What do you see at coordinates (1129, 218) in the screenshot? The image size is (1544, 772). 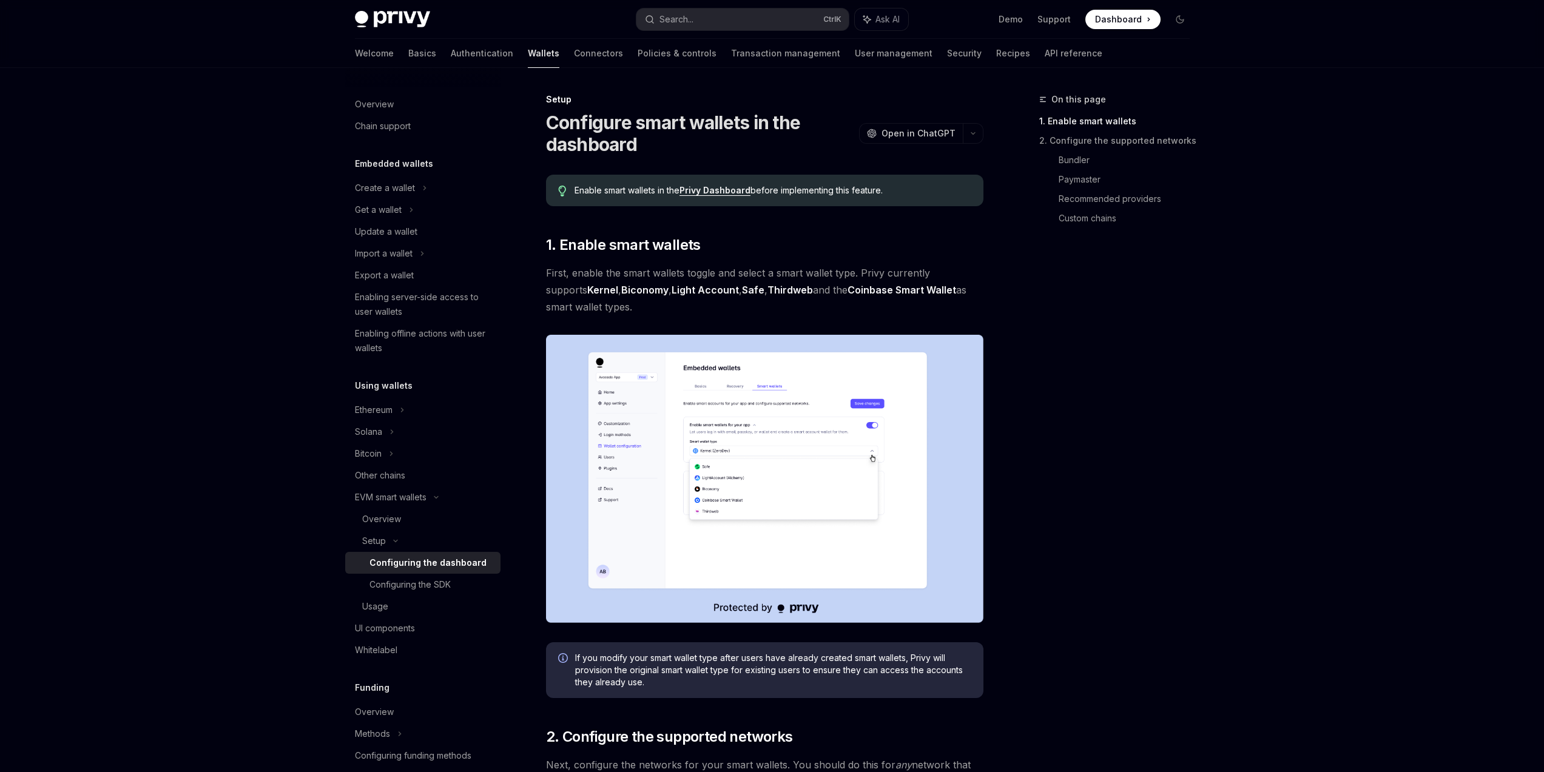 I see `a: Custom chains` at bounding box center [1129, 218].